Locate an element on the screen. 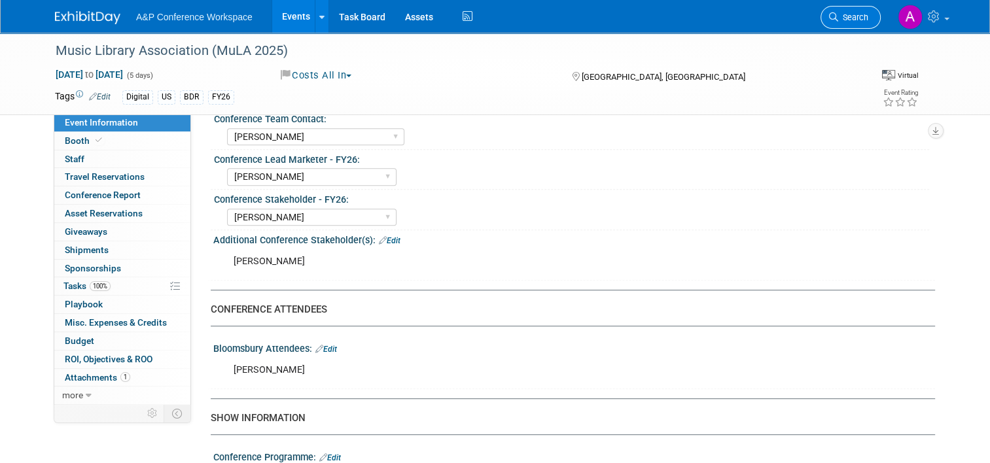 The width and height of the screenshot is (990, 463). span: Shipments is located at coordinates (86, 250).